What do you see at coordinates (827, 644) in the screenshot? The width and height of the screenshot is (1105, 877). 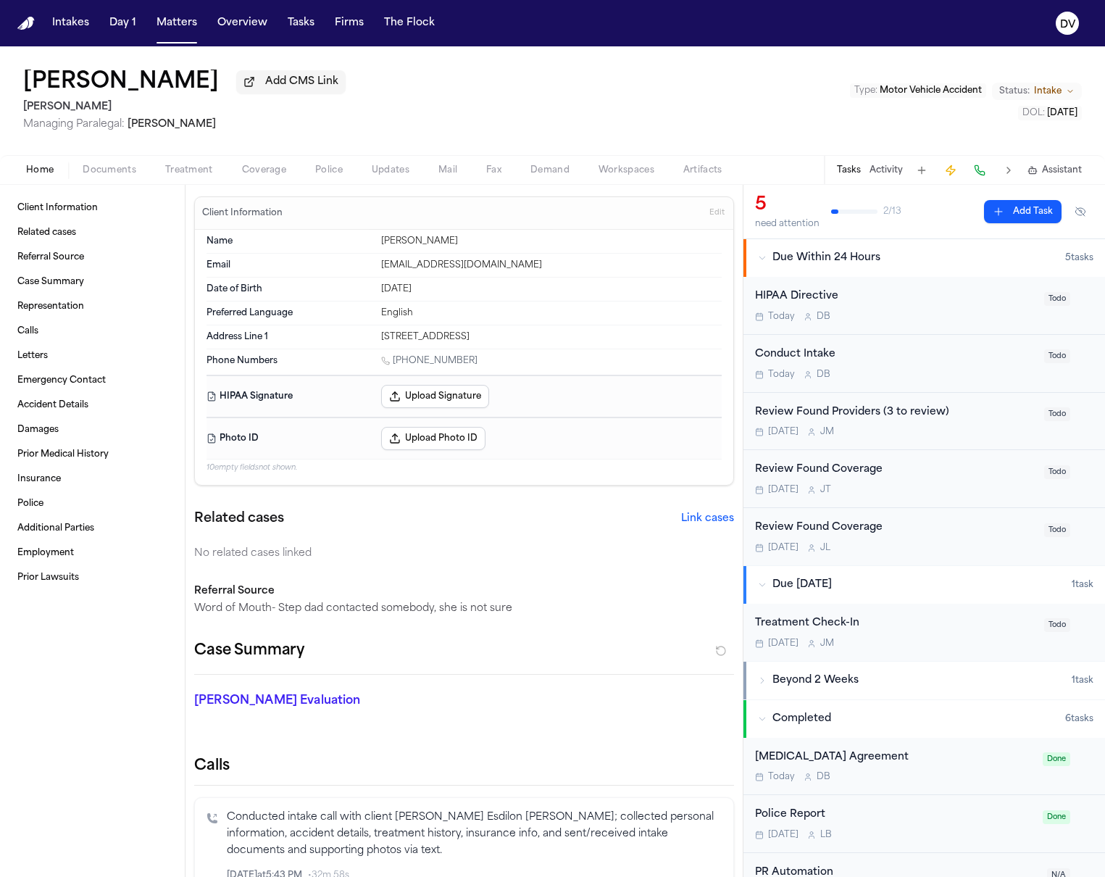 I see `span: J M` at bounding box center [827, 644].